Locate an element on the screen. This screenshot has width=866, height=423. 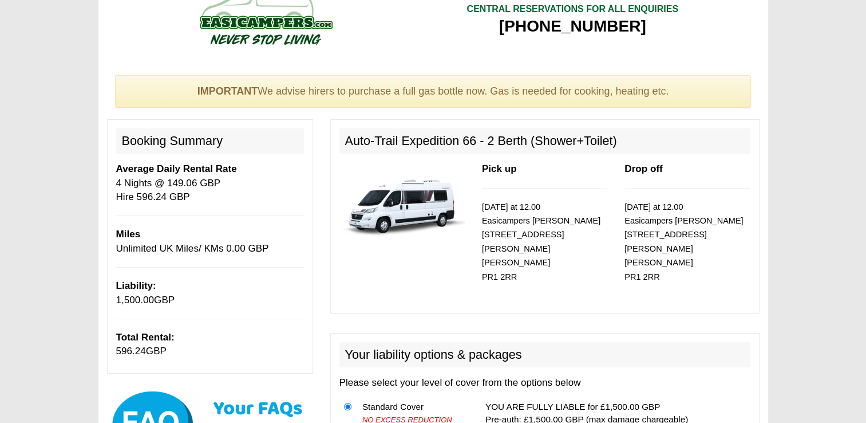
strong: IMPORTANT is located at coordinates (228, 91).